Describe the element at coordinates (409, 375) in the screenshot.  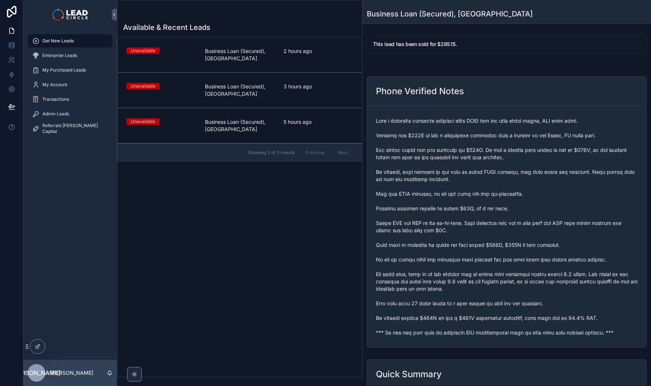
I see `h2: Quick Summary` at that location.